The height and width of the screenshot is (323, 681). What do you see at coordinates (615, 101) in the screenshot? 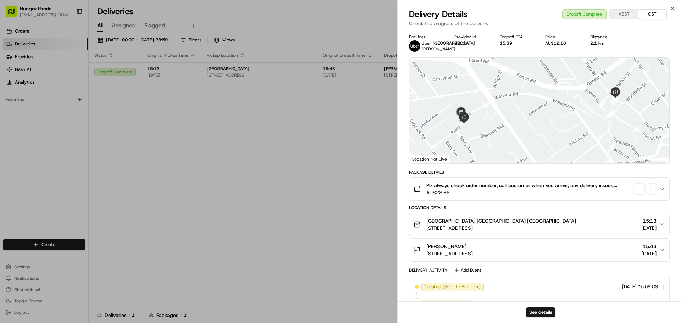
I see `div: 2` at bounding box center [615, 101].